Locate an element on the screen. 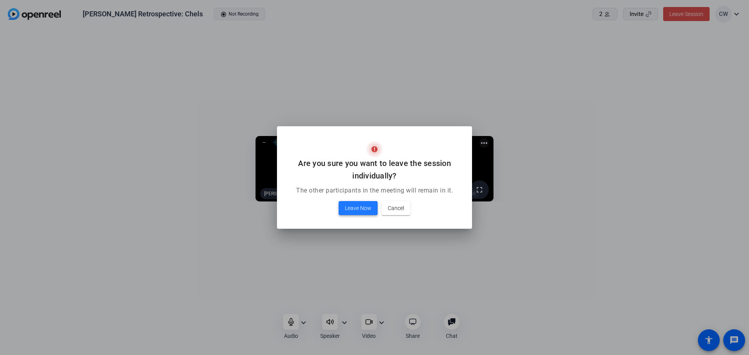 The height and width of the screenshot is (355, 749). button: Cancel is located at coordinates (396, 208).